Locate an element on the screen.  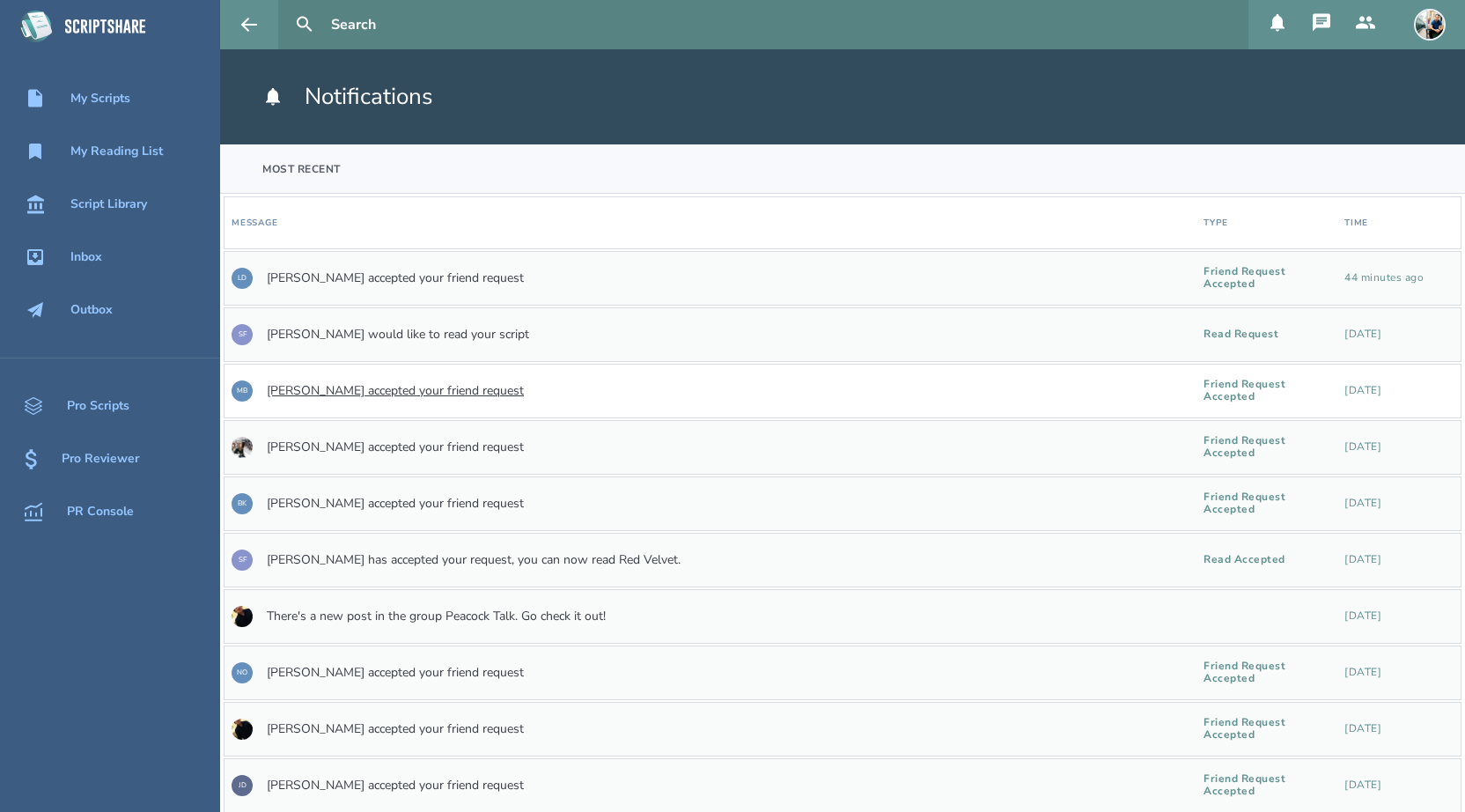
div: Time is located at coordinates (1356, 223).